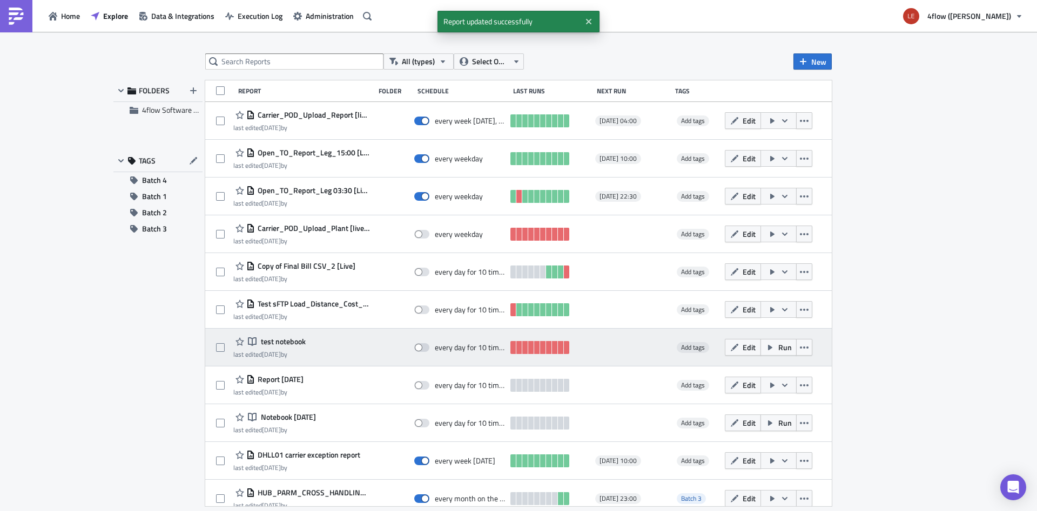  Describe the element at coordinates (271, 316) in the screenshot. I see `time: 2025-06-10T13:28:15Z` at that location.